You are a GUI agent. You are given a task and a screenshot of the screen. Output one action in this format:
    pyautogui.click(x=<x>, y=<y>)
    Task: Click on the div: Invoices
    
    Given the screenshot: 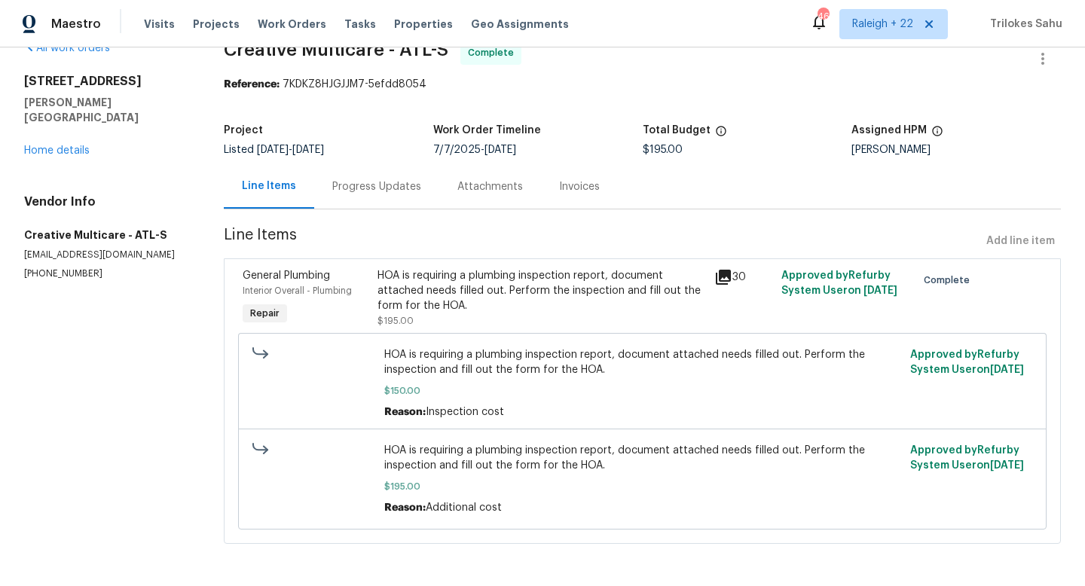 What is the action you would take?
    pyautogui.click(x=580, y=187)
    